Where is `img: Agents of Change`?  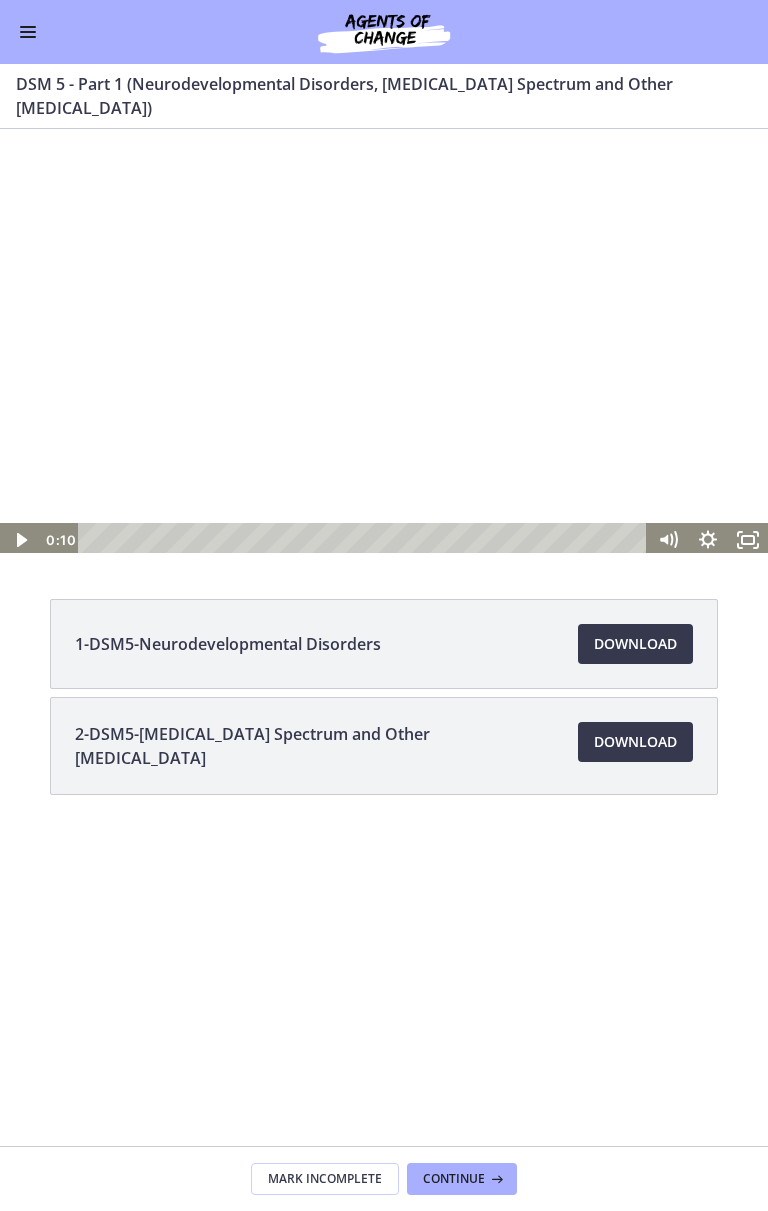 img: Agents of Change is located at coordinates (384, 32).